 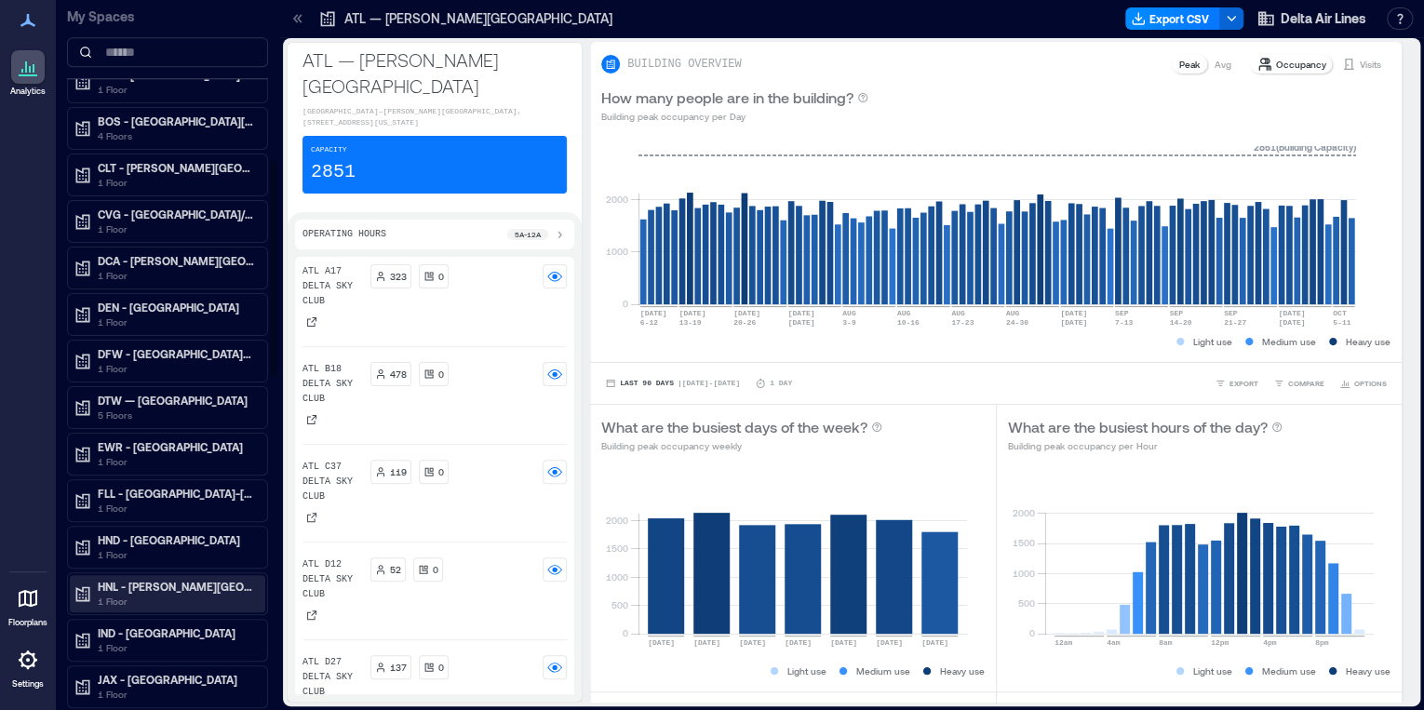 What do you see at coordinates (1244, 383) in the screenshot?
I see `span: EXPORT` at bounding box center [1244, 383].